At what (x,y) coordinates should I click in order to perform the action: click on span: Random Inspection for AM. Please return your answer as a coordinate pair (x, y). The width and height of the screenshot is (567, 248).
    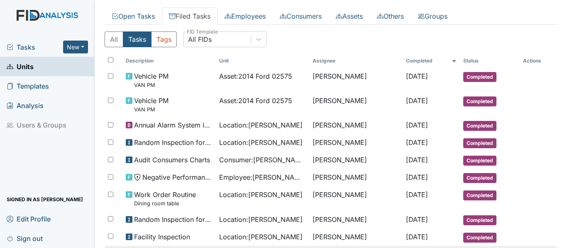
    Looking at the image, I should click on (173, 143).